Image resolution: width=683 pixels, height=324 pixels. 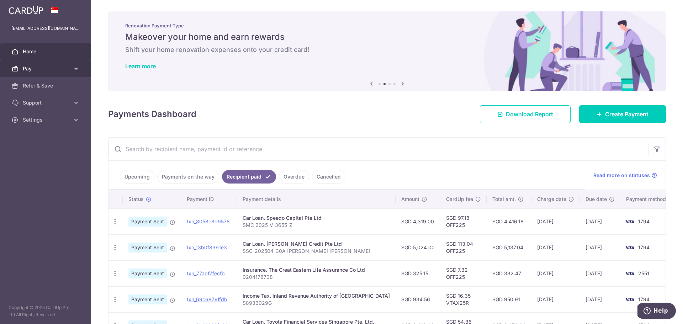 What do you see at coordinates (387, 26) in the screenshot?
I see `p: Renovation Payment Type` at bounding box center [387, 26].